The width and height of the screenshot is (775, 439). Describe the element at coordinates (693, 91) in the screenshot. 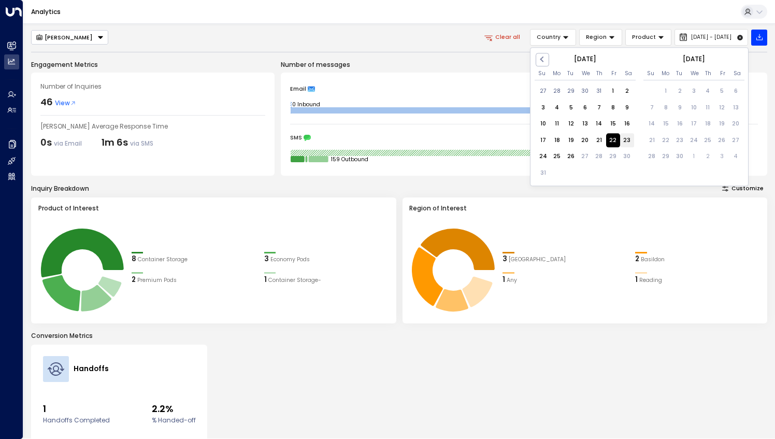

I see `div: Not available Wednesday, September 3rd, 2025` at that location.